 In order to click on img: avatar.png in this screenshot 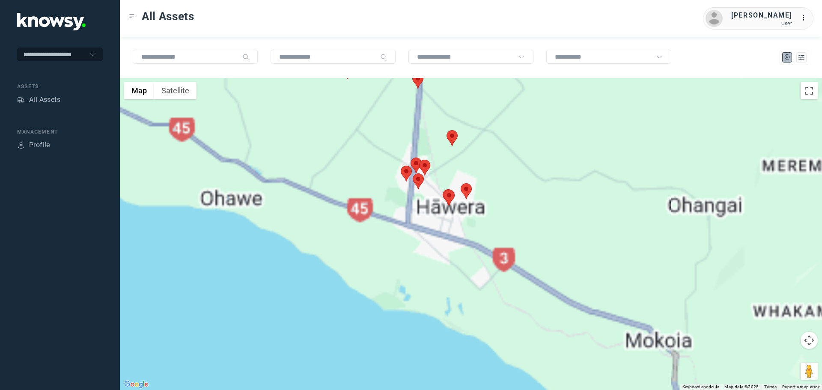, I will do `click(714, 18)`.